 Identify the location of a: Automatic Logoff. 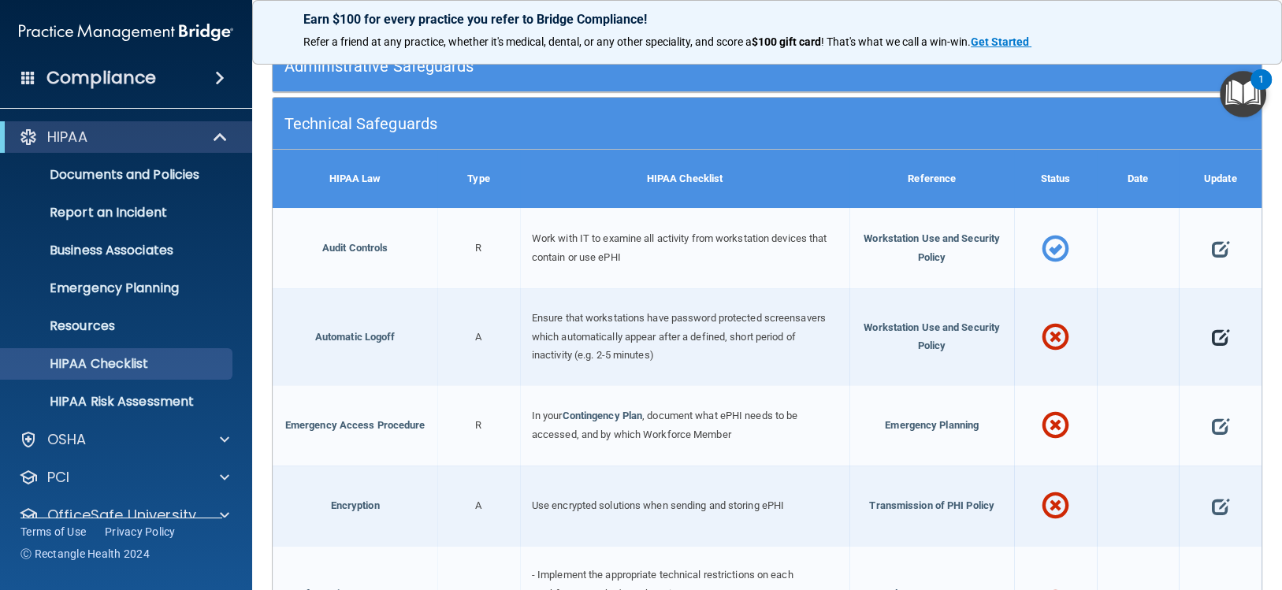
(355, 336).